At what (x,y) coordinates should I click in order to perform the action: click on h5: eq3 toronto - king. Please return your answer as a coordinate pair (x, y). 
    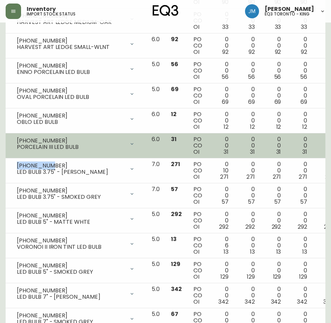
    Looking at the image, I should click on (287, 14).